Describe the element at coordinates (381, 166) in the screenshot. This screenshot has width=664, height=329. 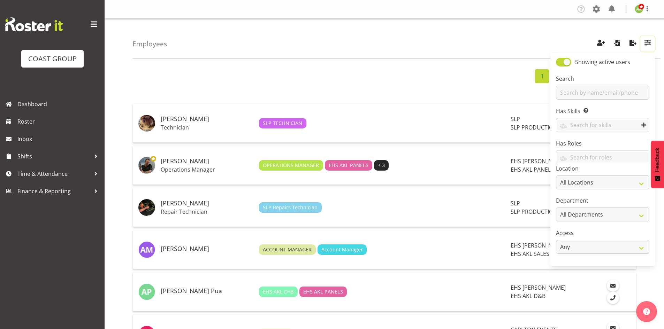
I see `span: + 3` at that location.